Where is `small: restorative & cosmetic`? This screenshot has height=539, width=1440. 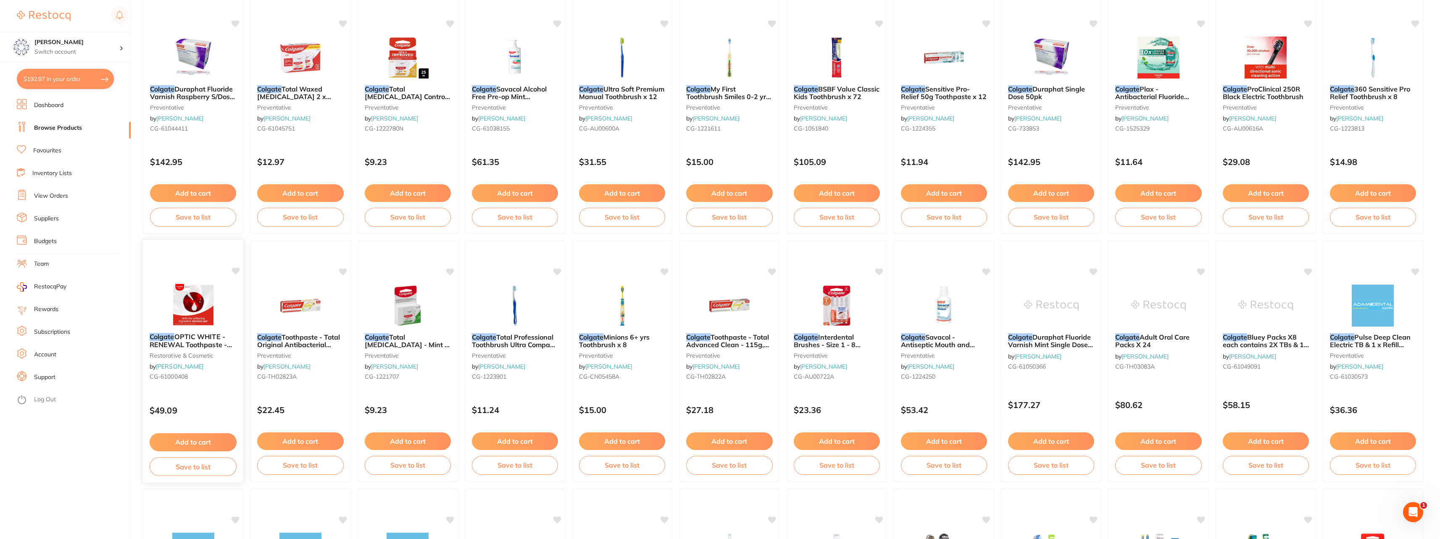
small: restorative & cosmetic is located at coordinates (193, 355).